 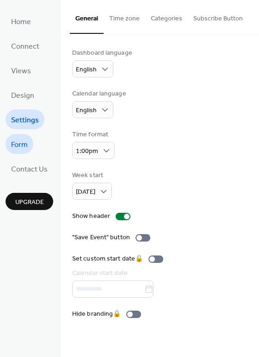 What do you see at coordinates (25, 46) in the screenshot?
I see `span: Connect` at bounding box center [25, 46].